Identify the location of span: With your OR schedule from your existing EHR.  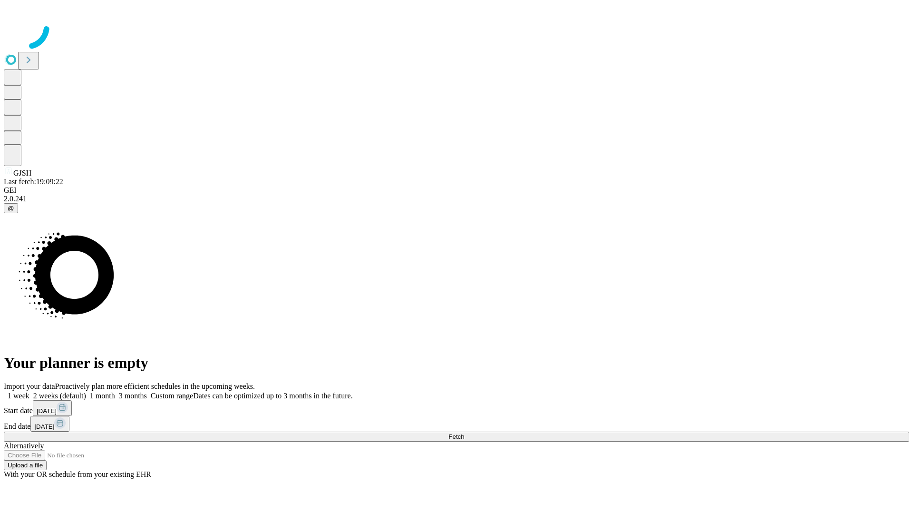
(78, 474).